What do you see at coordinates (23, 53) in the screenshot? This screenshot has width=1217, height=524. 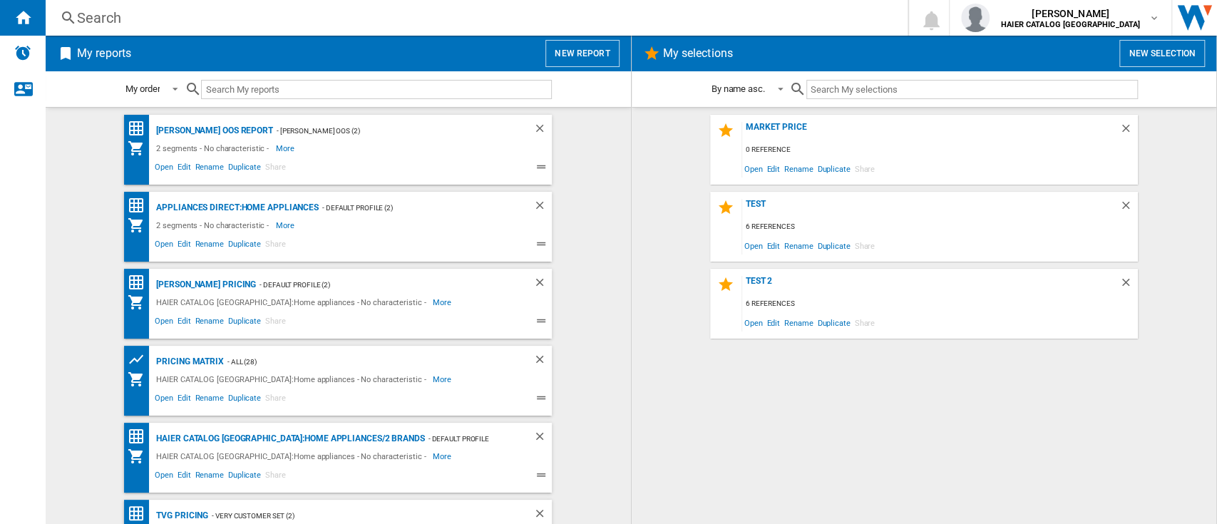 I see `img: alerts-logo.svg` at bounding box center [23, 53].